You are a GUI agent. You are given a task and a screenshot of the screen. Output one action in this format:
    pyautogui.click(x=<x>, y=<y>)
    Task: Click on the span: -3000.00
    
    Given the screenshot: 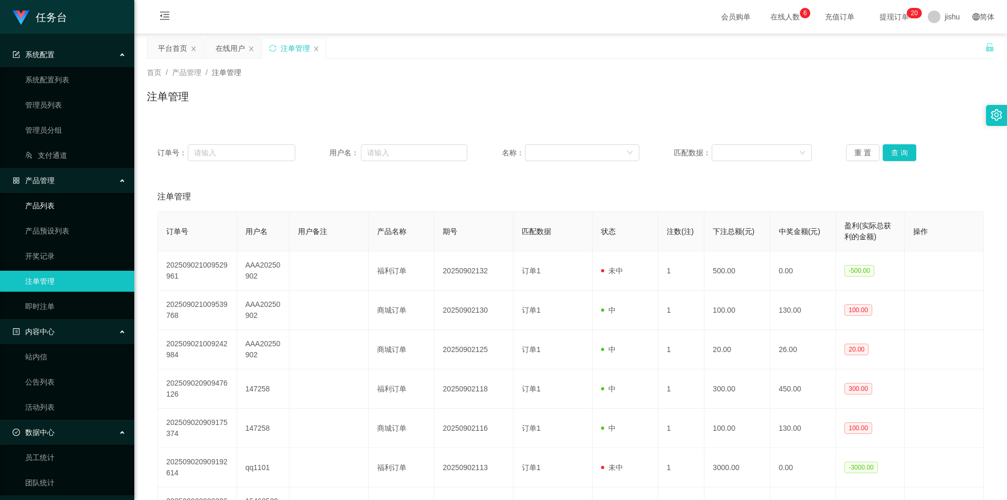 What is the action you would take?
    pyautogui.click(x=861, y=467)
    